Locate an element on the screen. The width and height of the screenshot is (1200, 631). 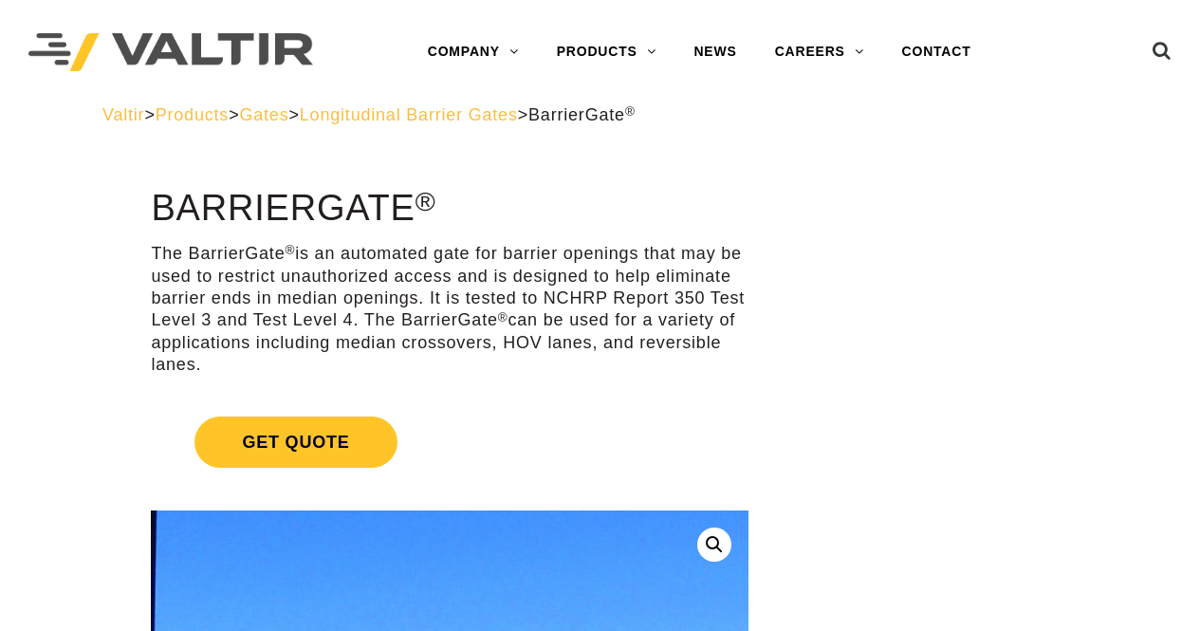
h1: BarrierGate is located at coordinates (450, 209).